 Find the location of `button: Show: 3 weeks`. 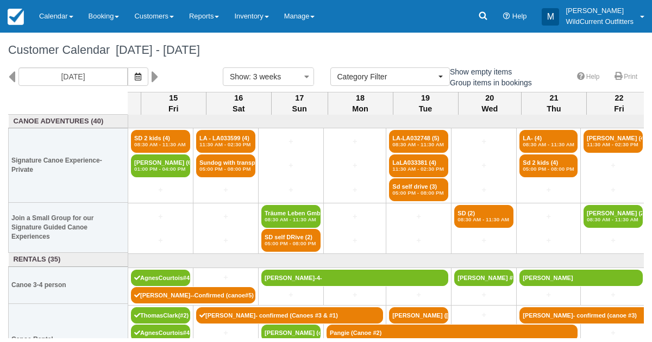

button: Show: 3 weeks is located at coordinates (269, 77).